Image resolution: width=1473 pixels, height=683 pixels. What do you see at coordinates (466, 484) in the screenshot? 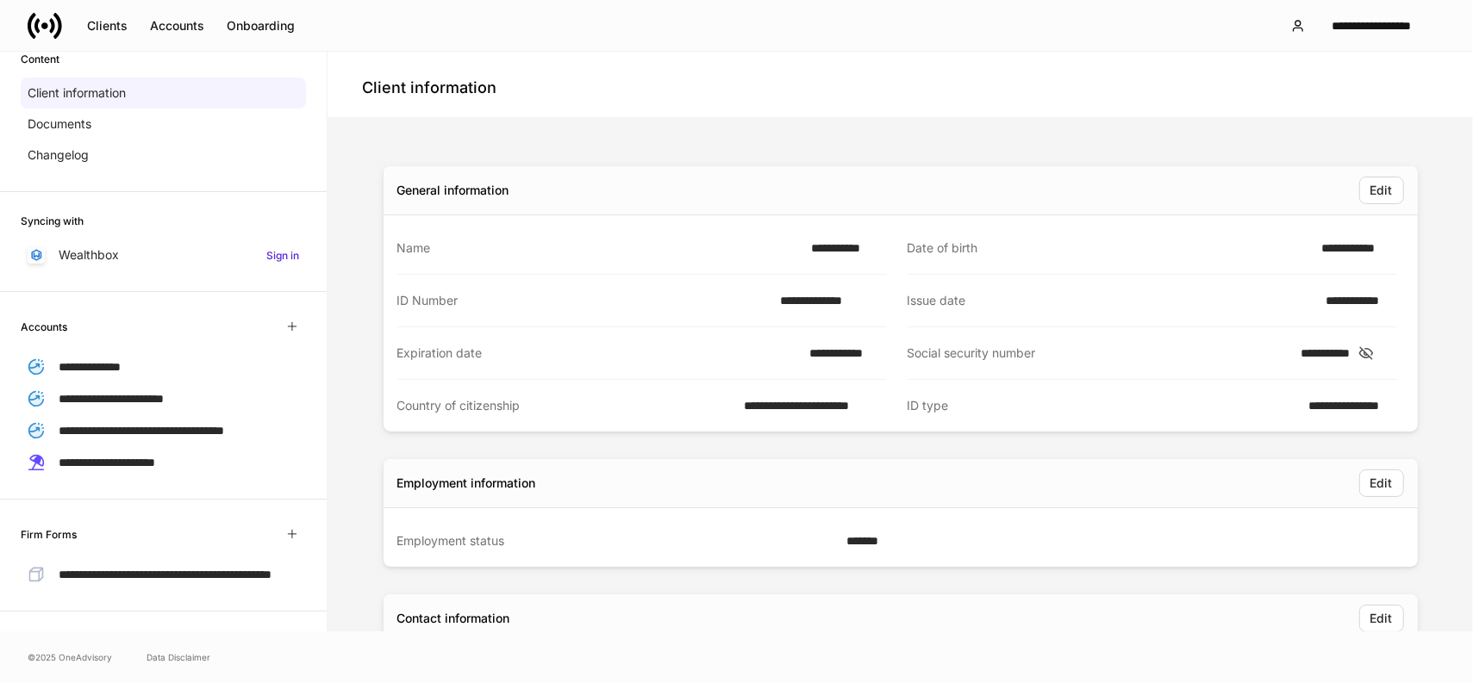
I see `div: Employment information` at bounding box center [466, 484].